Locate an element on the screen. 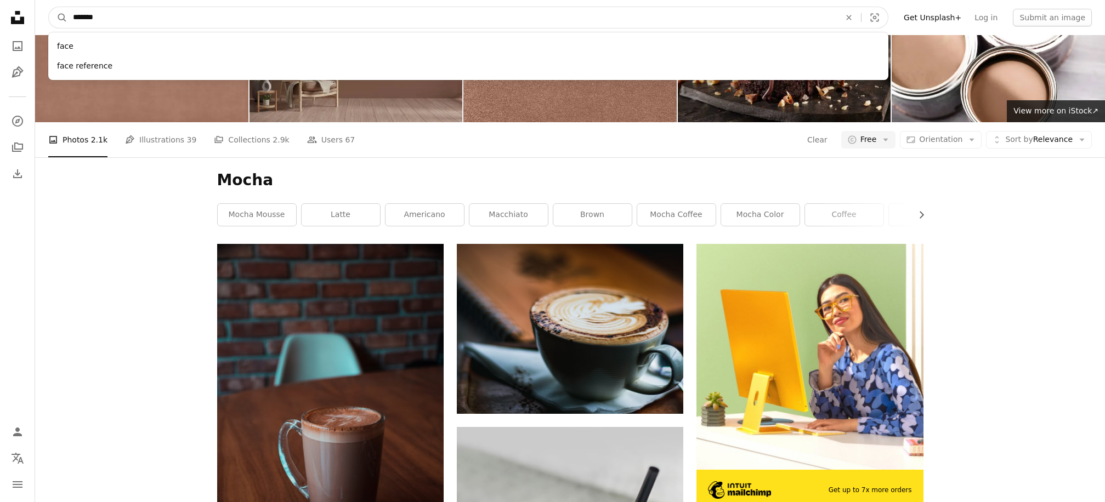  a: mocha coffee is located at coordinates (676, 215).